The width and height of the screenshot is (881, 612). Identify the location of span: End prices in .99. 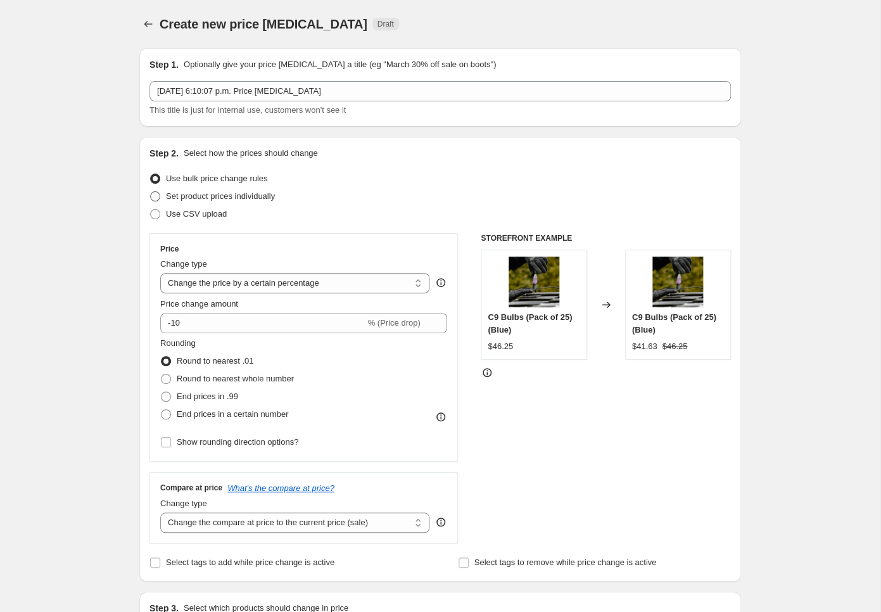
(207, 396).